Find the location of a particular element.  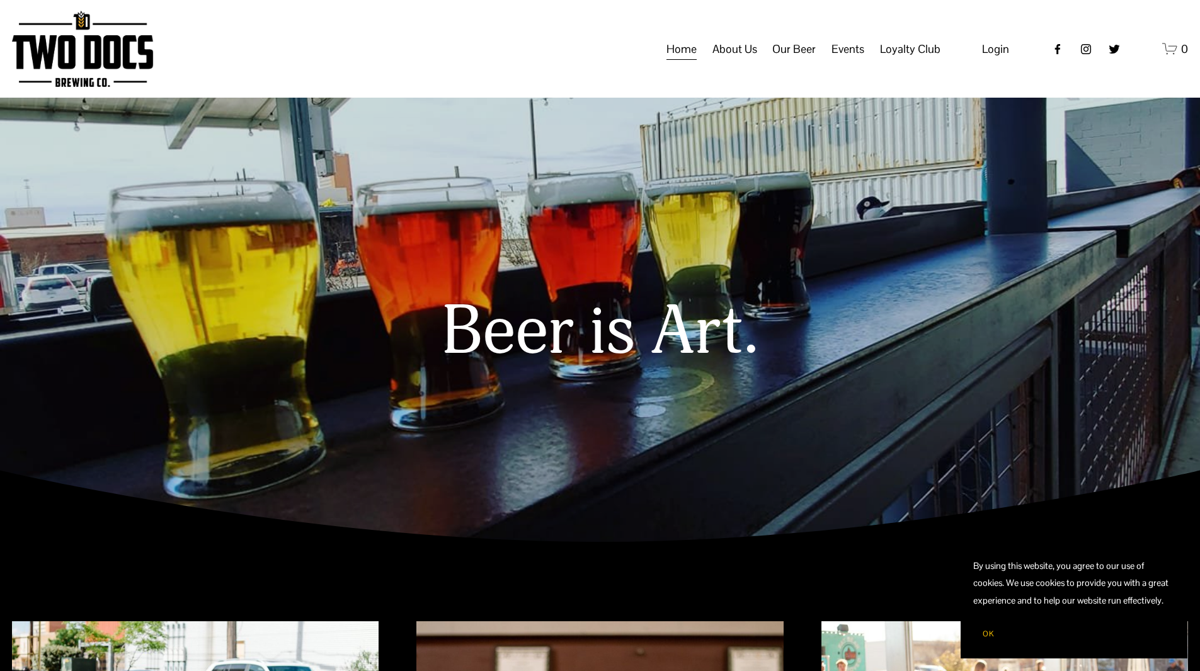

p: By using this website, you agree to our use of cookies. We use cookies to provide you with a grea... is located at coordinates (1074, 583).